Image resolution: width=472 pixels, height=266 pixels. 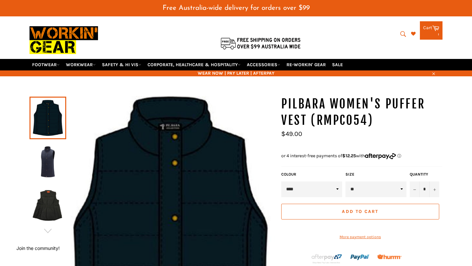 I want to click on h1: PILBARA Women's Puffer Vest (RMPC054), so click(x=362, y=112).